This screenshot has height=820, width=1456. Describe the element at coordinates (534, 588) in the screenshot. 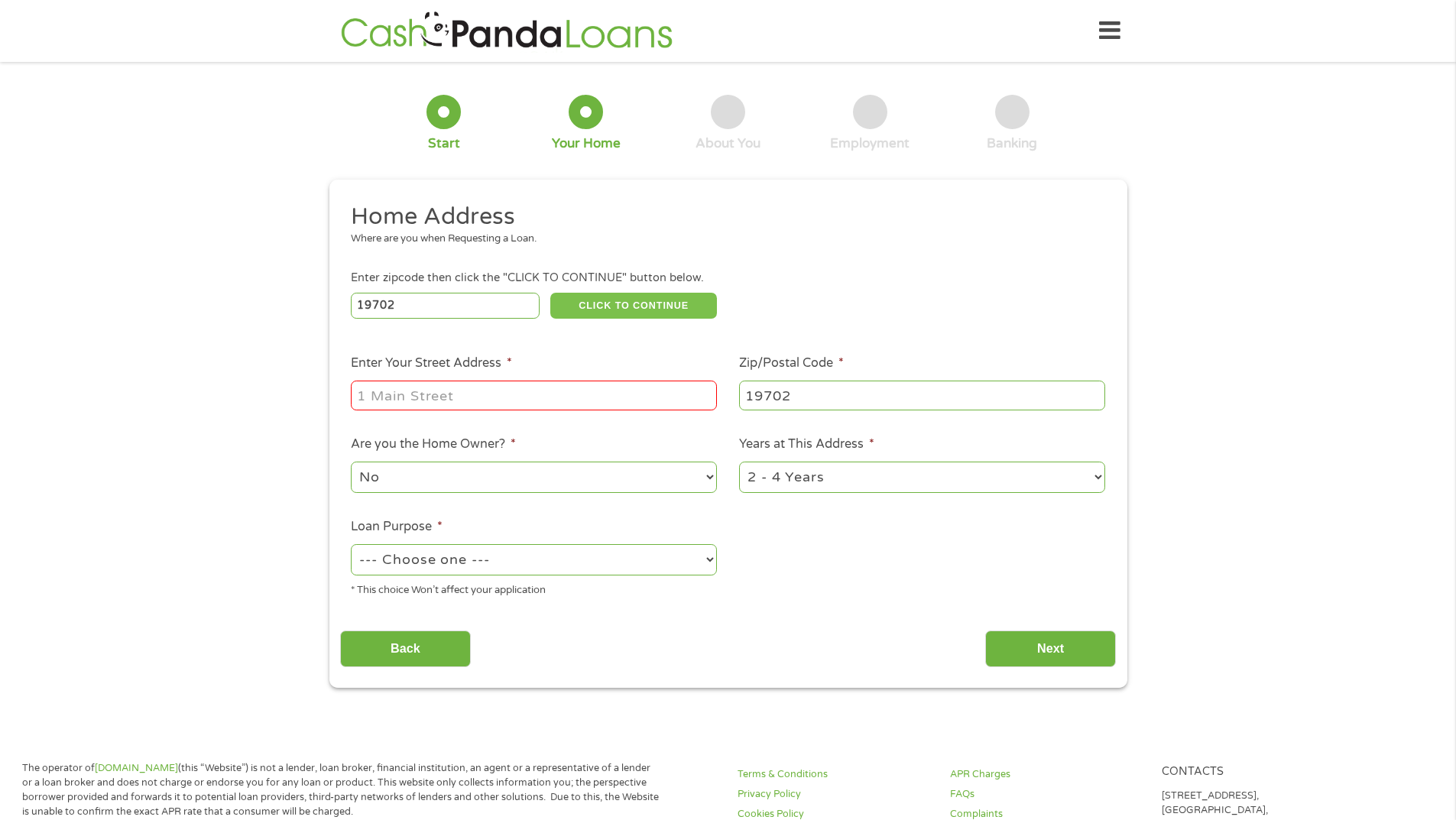

I see `div: * This choice Won’t affect your application` at that location.